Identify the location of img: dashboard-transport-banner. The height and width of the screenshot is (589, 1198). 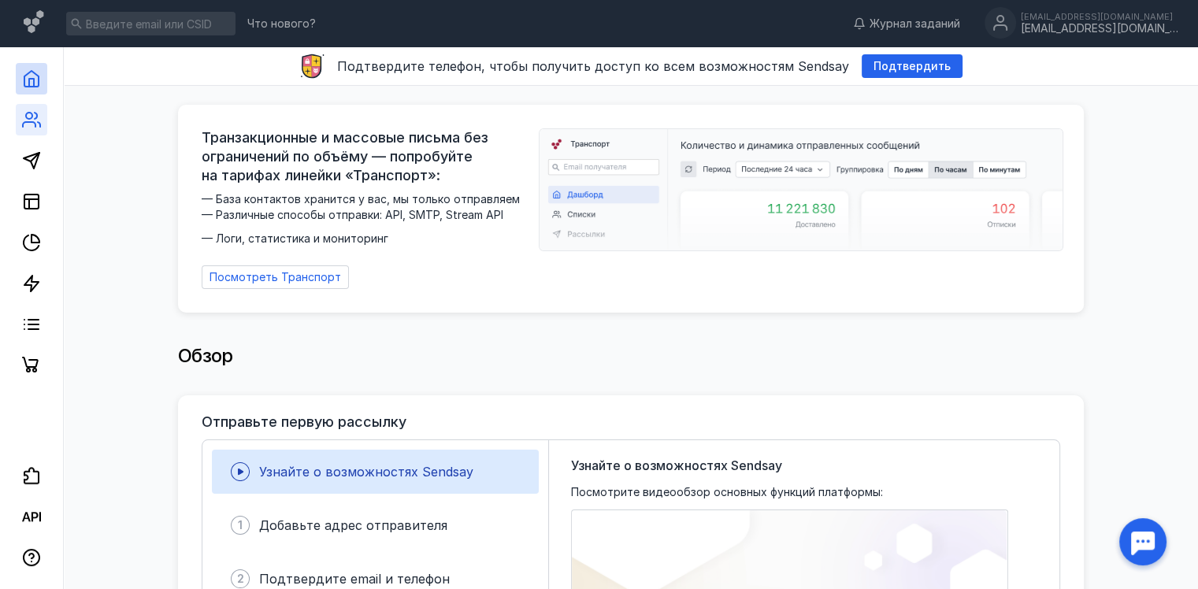
(801, 190).